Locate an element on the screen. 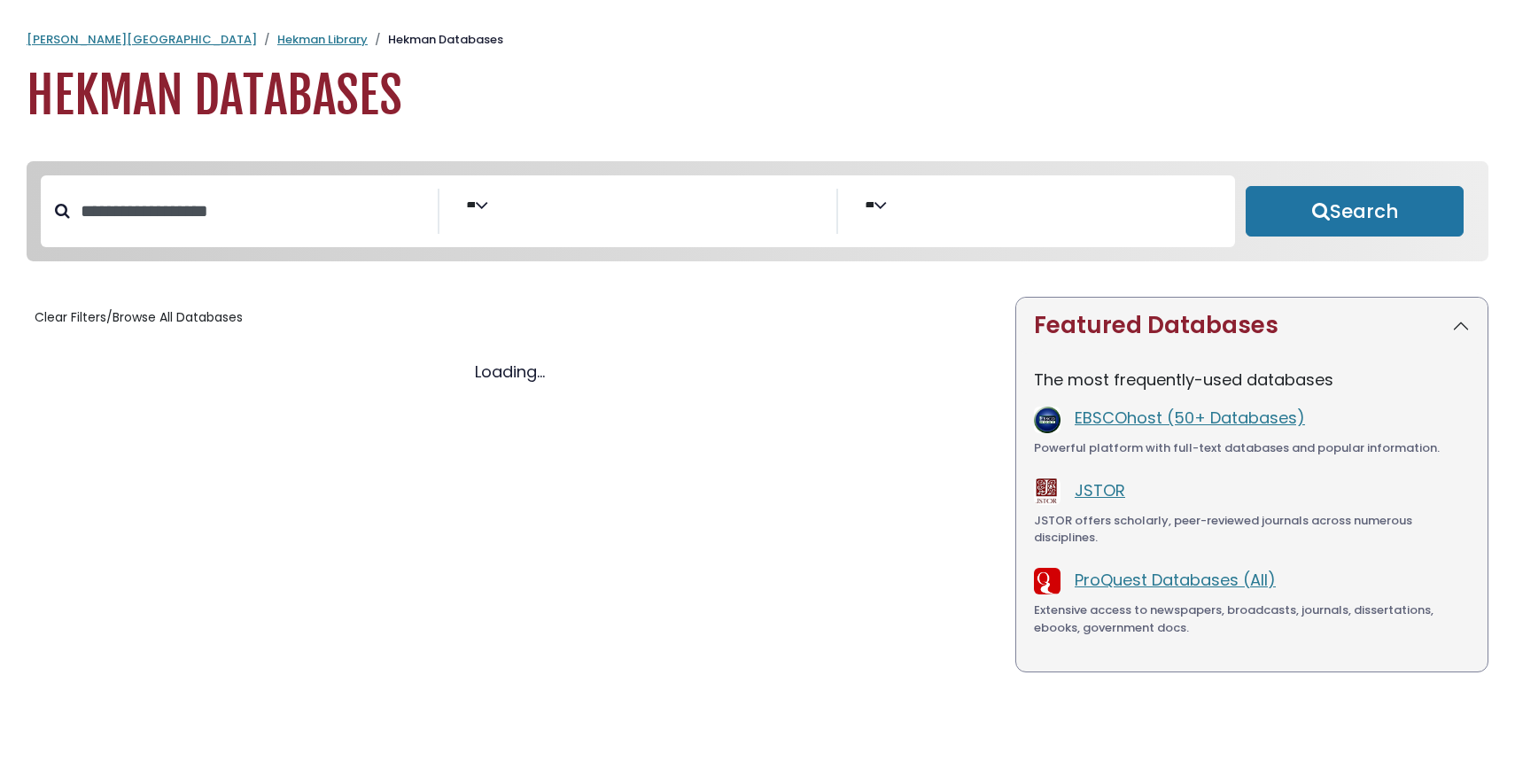 The image size is (1515, 784). select: Database Subject Filter is located at coordinates (464, 203).